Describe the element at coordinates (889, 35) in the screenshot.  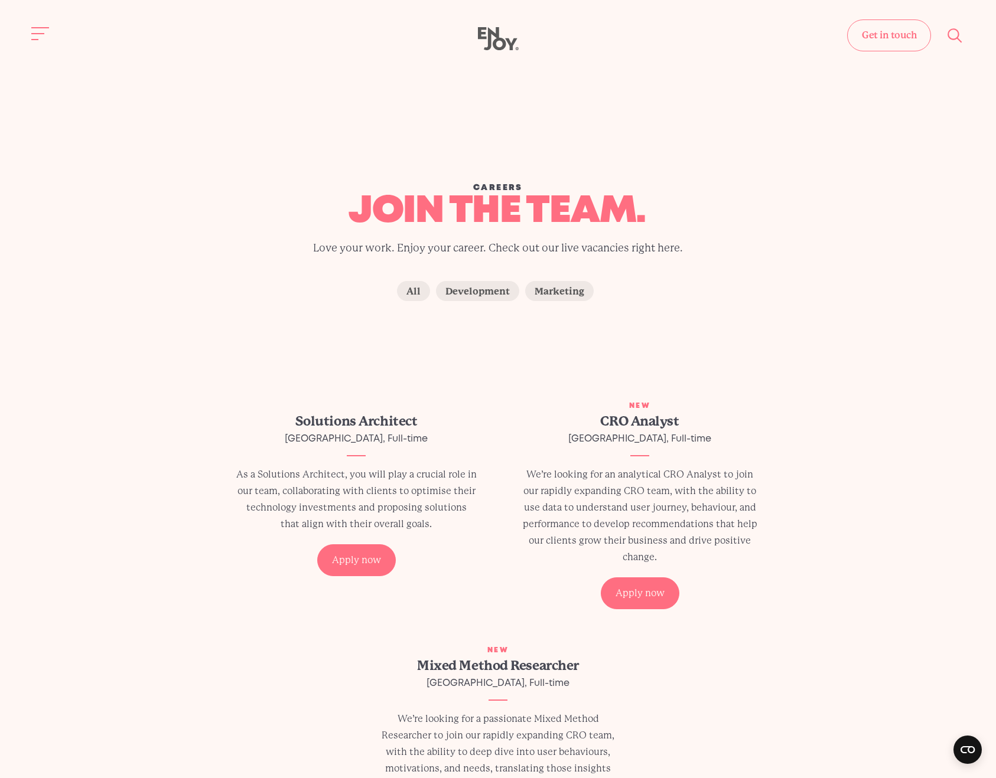
I see `a: Get in touch` at that location.